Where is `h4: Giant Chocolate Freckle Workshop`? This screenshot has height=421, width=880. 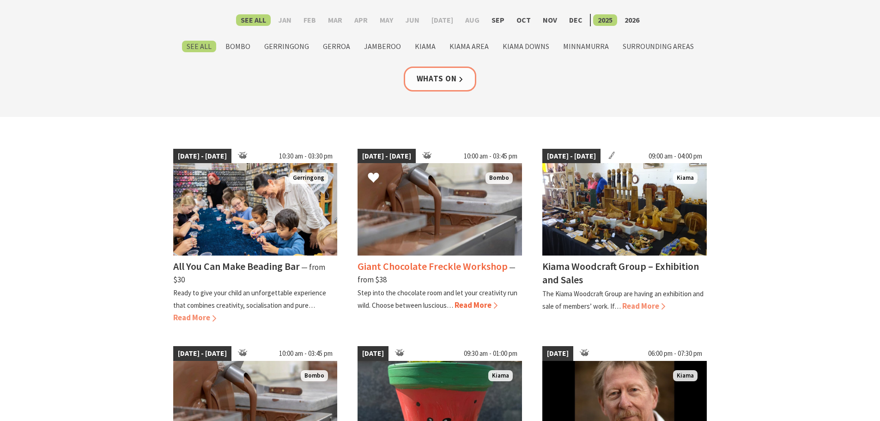 h4: Giant Chocolate Freckle Workshop is located at coordinates (432, 266).